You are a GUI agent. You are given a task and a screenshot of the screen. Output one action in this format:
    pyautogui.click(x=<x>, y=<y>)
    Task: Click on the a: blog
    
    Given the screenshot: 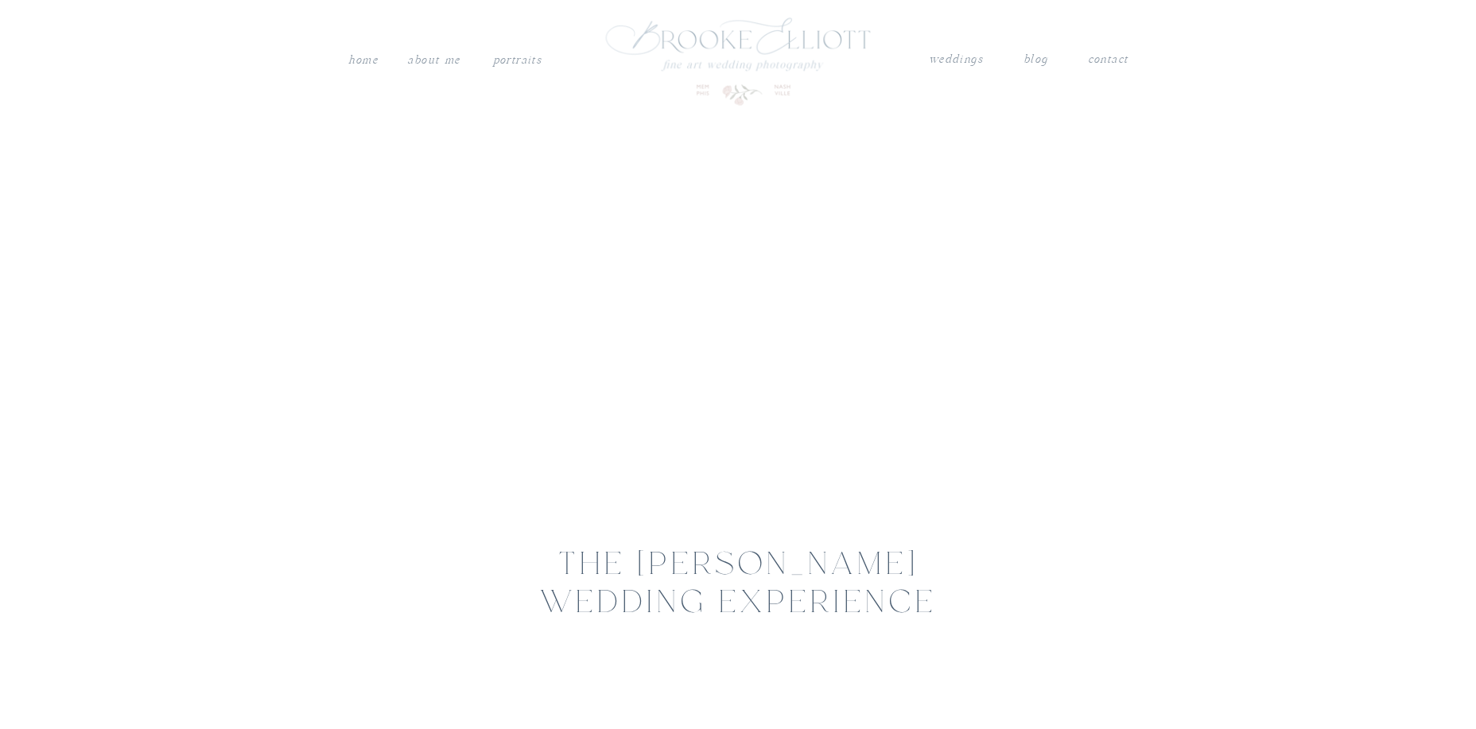 What is the action you would take?
    pyautogui.click(x=1035, y=60)
    